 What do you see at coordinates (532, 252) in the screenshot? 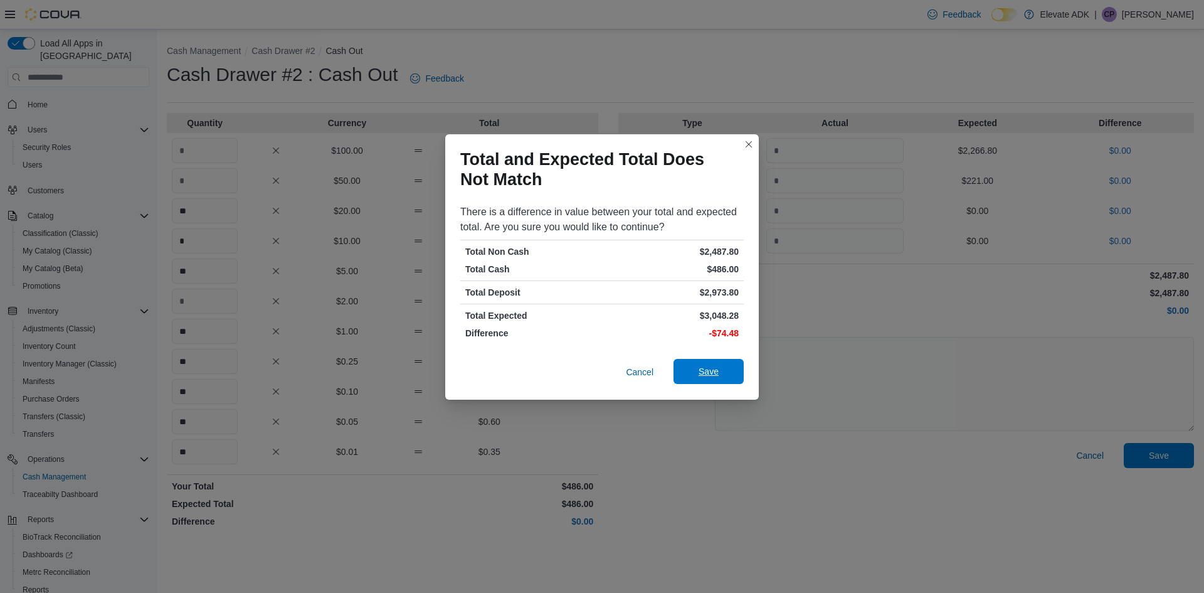
I see `p: Total Non Cash` at bounding box center [532, 252].